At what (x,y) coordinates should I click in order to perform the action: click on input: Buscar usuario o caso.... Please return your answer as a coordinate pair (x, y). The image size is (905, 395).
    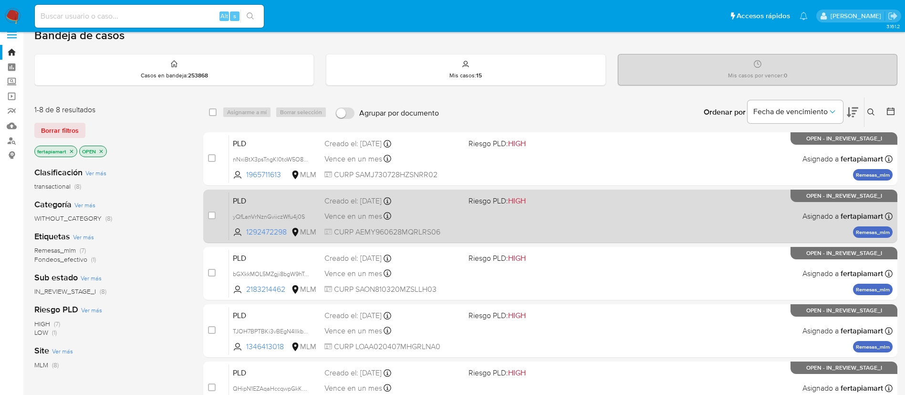
    Looking at the image, I should click on (149, 16).